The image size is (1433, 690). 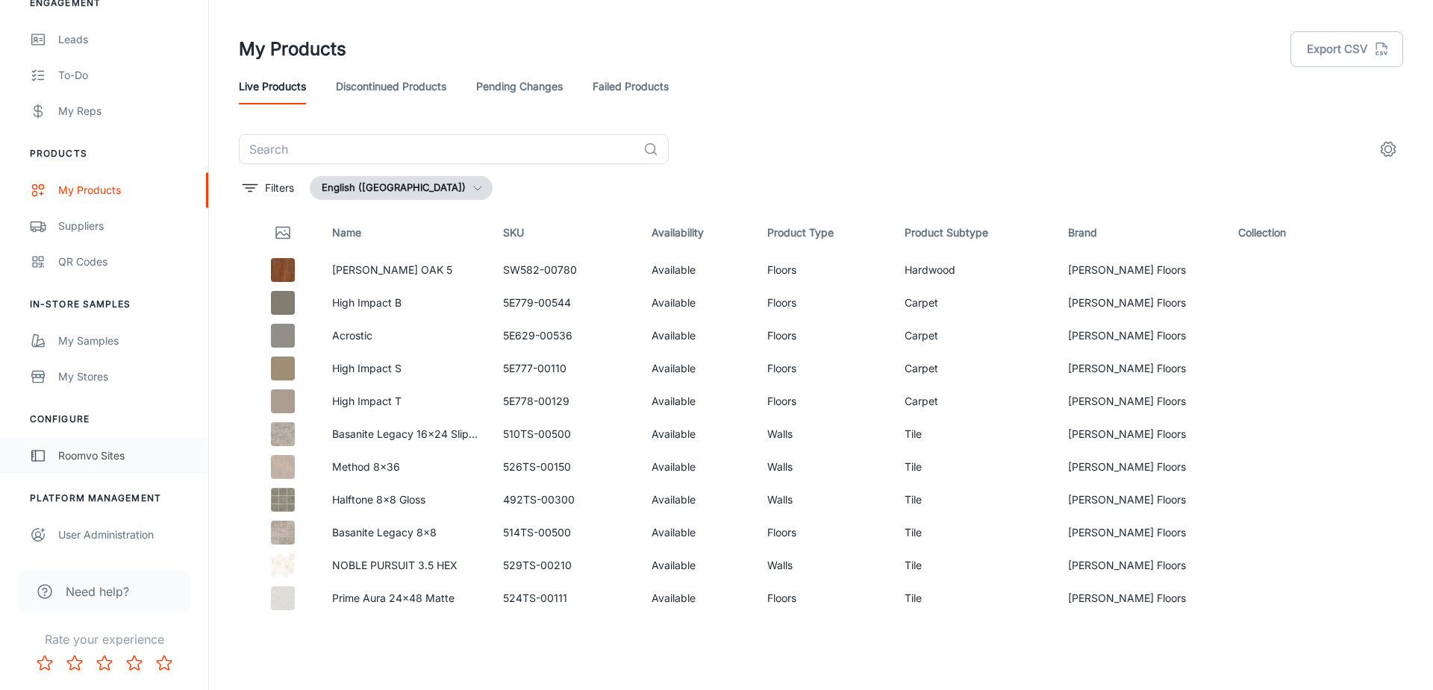 I want to click on svg: Thumbnail, so click(x=283, y=233).